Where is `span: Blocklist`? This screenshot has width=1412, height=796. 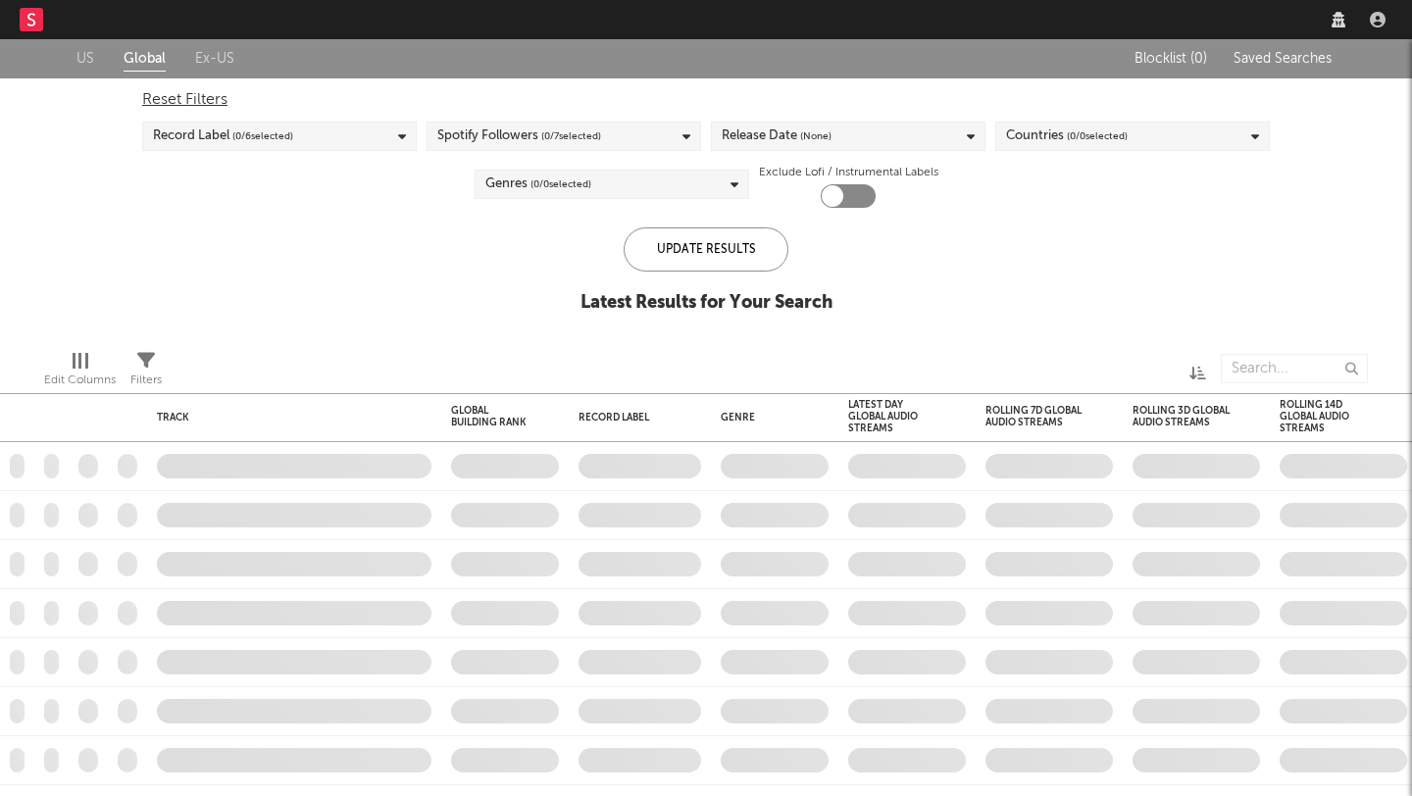
span: Blocklist is located at coordinates (1171, 59).